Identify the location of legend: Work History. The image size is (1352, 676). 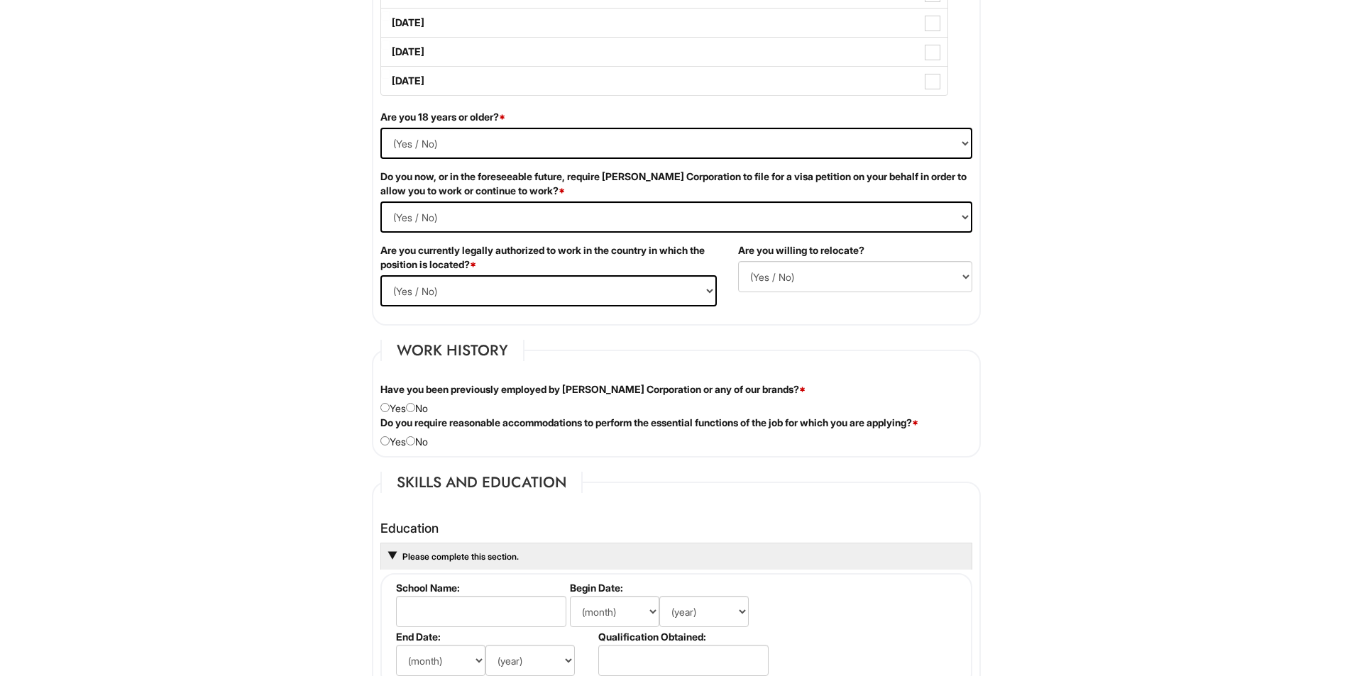
(452, 351).